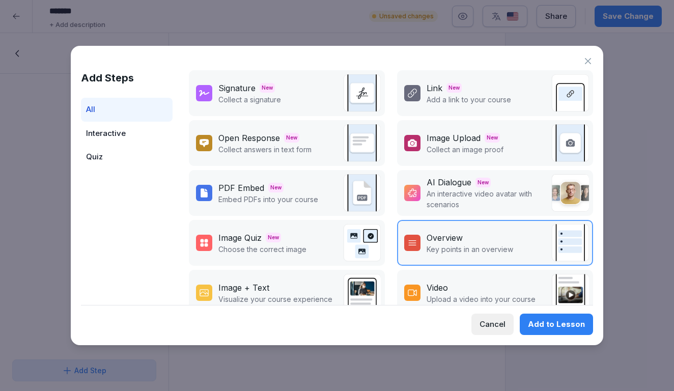 Image resolution: width=674 pixels, height=391 pixels. Describe the element at coordinates (250, 99) in the screenshot. I see `p: Collect a signature` at that location.